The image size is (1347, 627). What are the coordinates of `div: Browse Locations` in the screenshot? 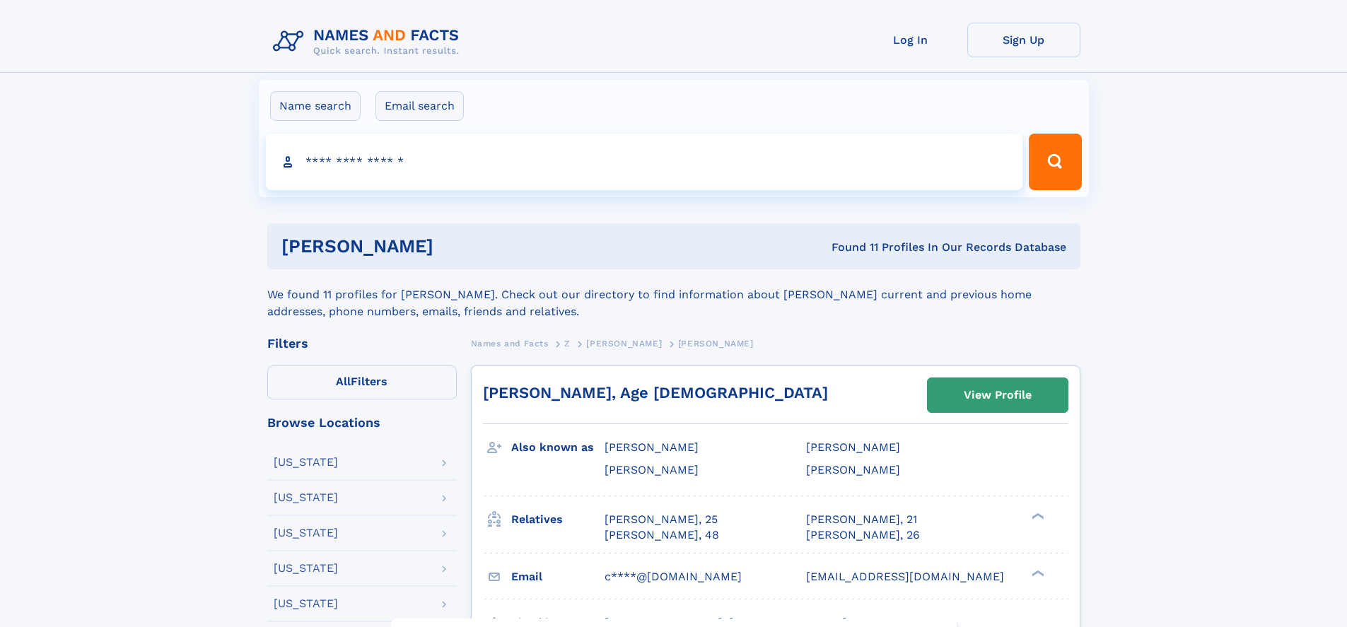 It's located at (362, 423).